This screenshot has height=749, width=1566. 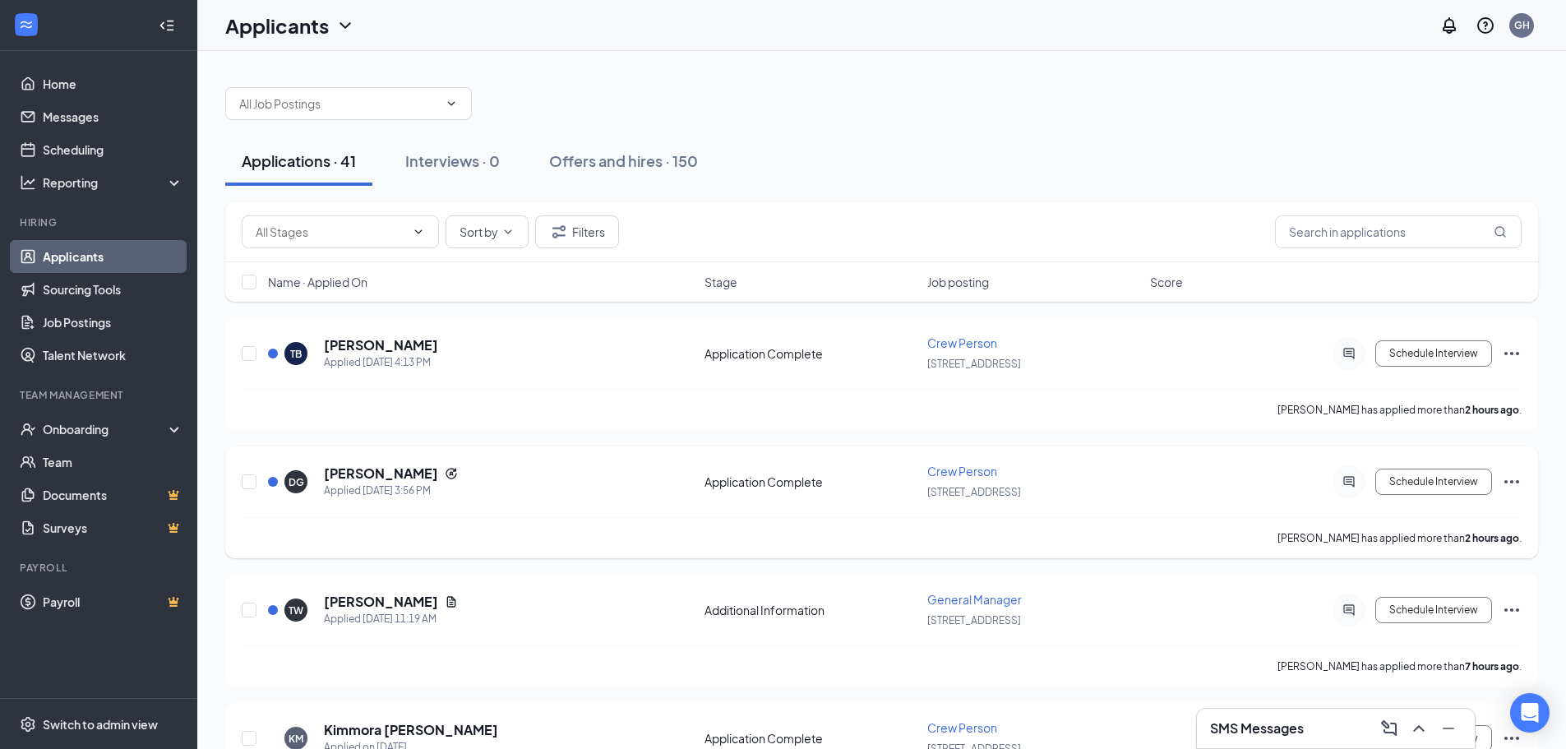 I want to click on svg: WorkstreamLogo, so click(x=26, y=25).